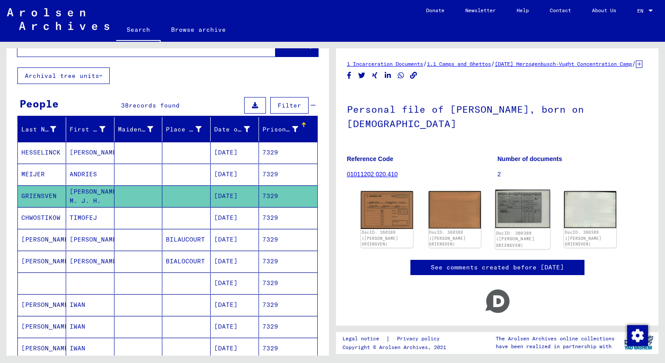 The height and width of the screenshot is (363, 665). I want to click on mat-cell: TIMOFEJ, so click(90, 217).